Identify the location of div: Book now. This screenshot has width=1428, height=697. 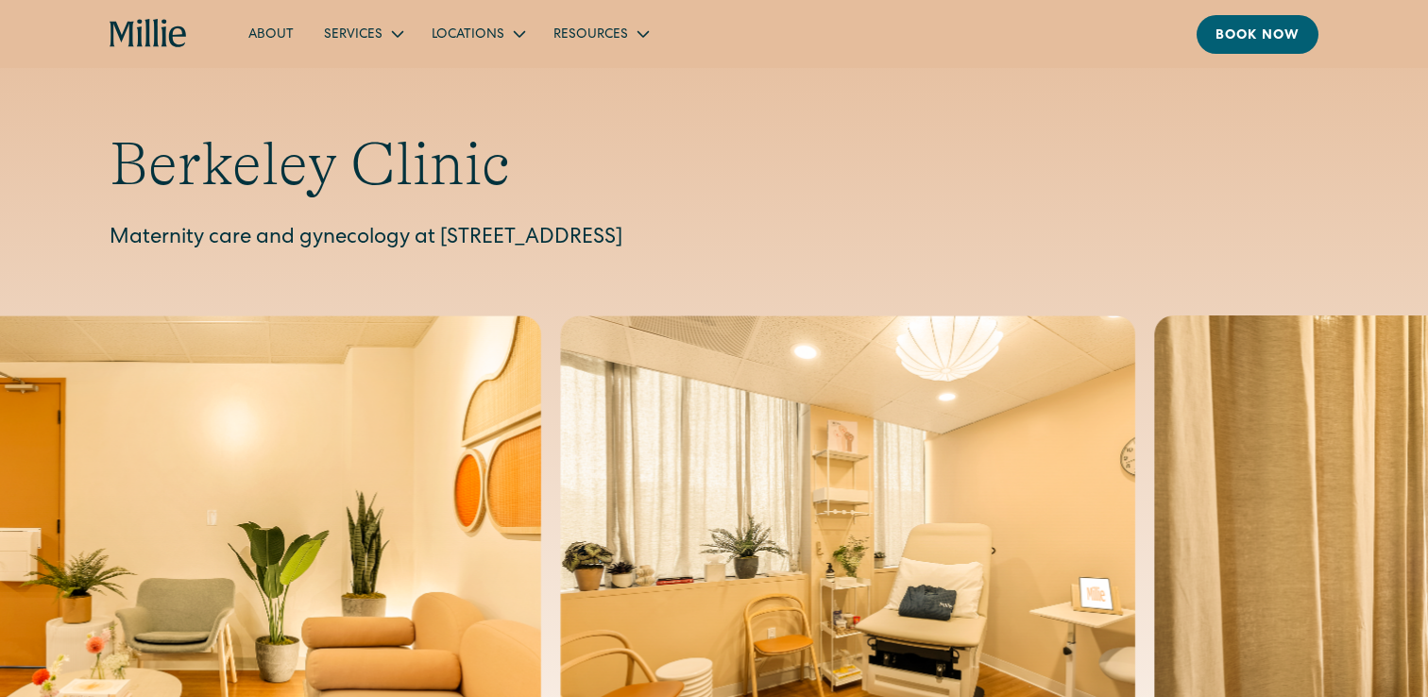
(1257, 36).